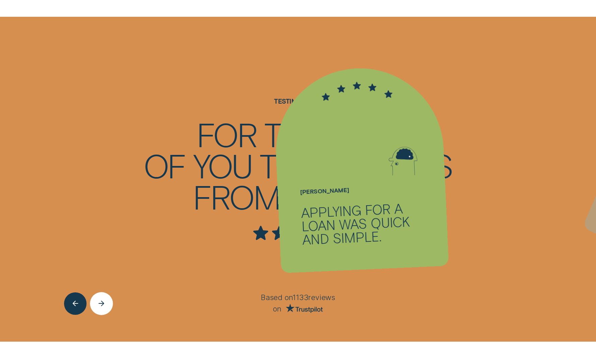 Image resolution: width=596 pixels, height=346 pixels. I want to click on a: Go to Trust Pilot, so click(302, 309).